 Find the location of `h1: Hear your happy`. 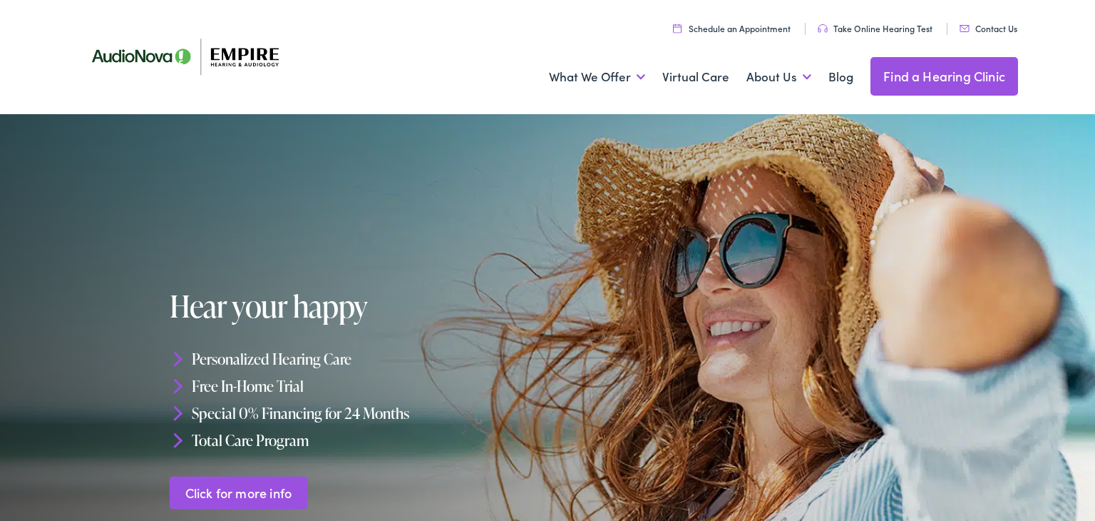

h1: Hear your happy is located at coordinates (362, 306).